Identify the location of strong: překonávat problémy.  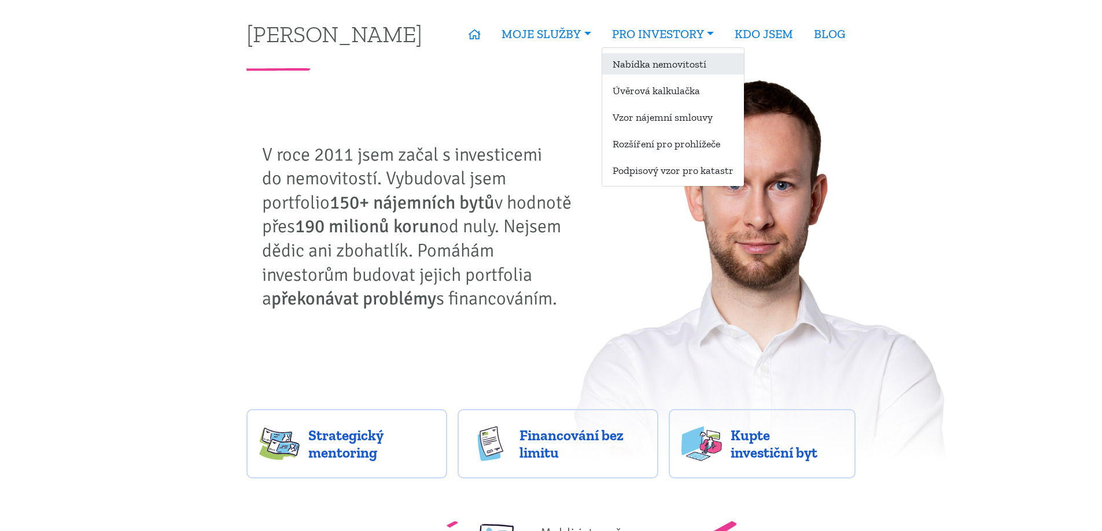
(353, 298).